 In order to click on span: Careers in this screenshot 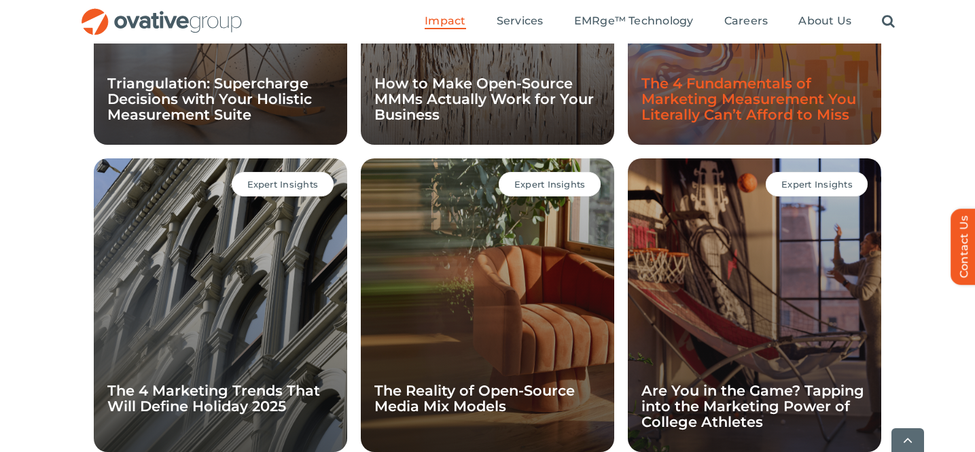, I will do `click(746, 21)`.